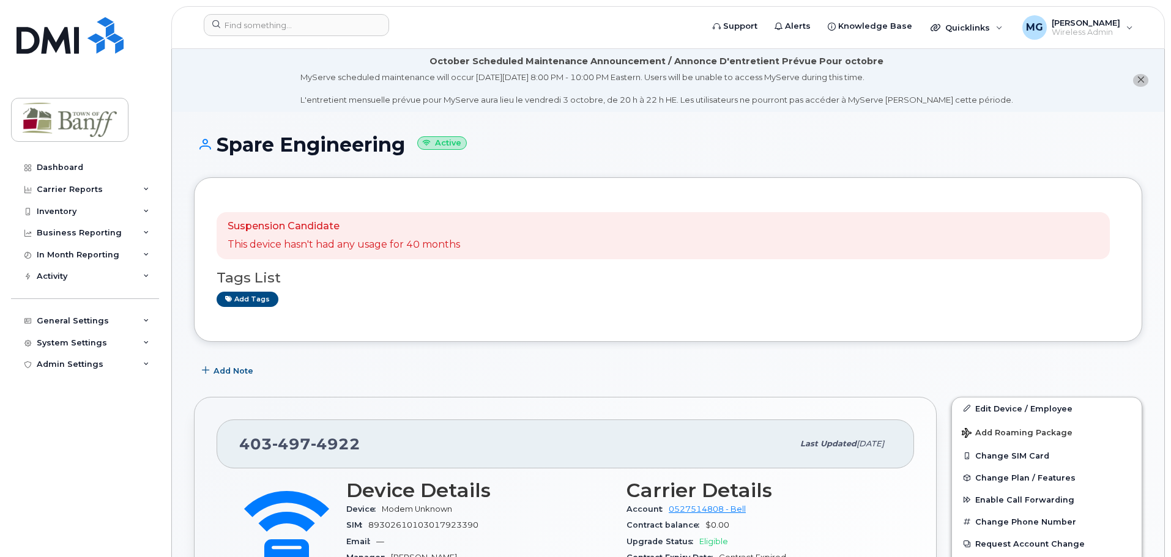 This screenshot has height=557, width=1171. Describe the element at coordinates (335, 444) in the screenshot. I see `span: 4922` at that location.